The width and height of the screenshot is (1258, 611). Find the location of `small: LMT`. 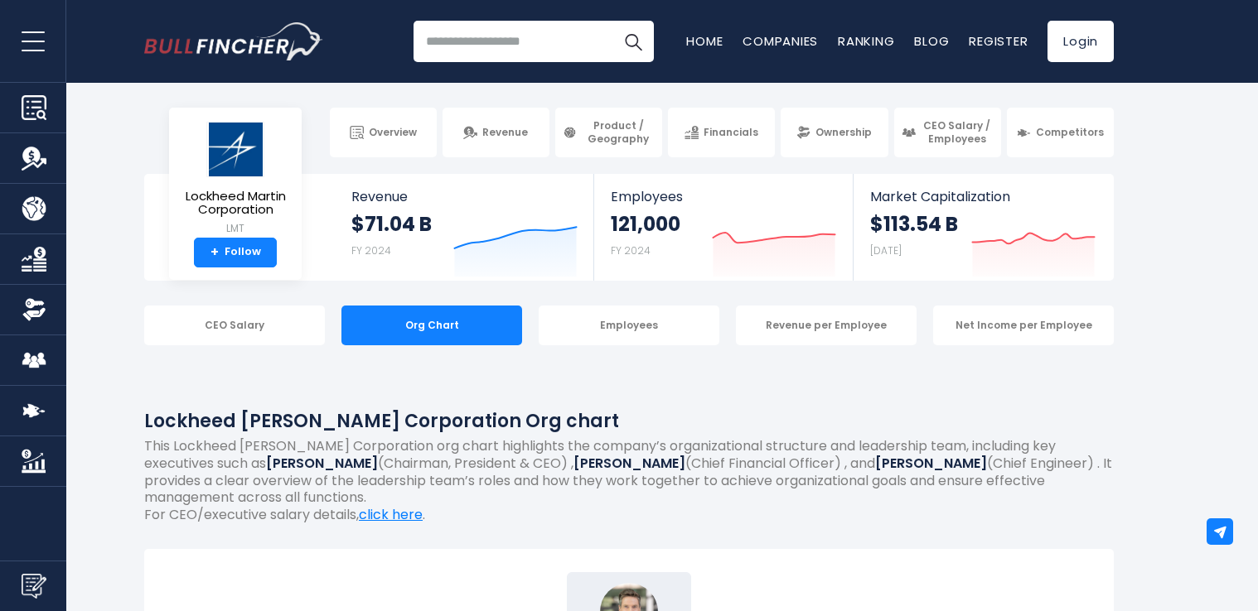

small: LMT is located at coordinates (235, 229).